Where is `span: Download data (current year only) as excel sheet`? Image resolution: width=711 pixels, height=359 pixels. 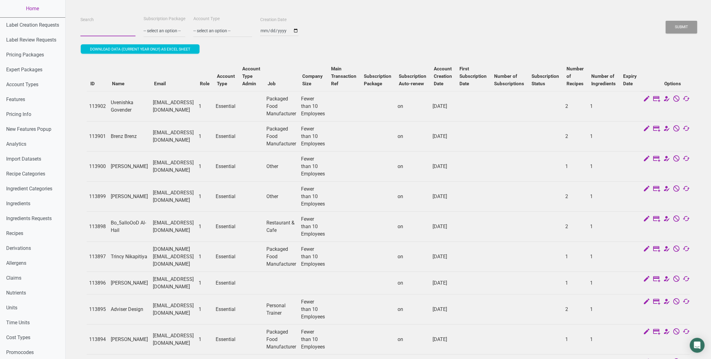
span: Download data (current year only) as excel sheet is located at coordinates (140, 49).